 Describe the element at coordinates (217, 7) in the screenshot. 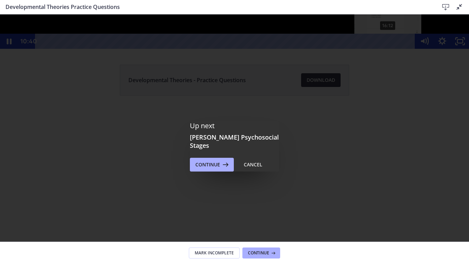

I see `h3: Developmental Theories Practice Questions` at that location.